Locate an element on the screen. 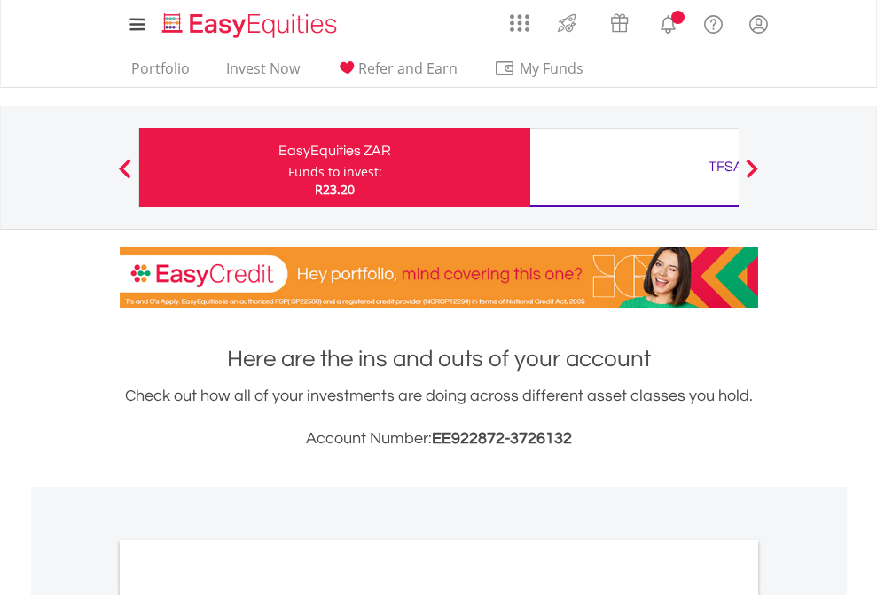  span: My Funds is located at coordinates (552, 68).